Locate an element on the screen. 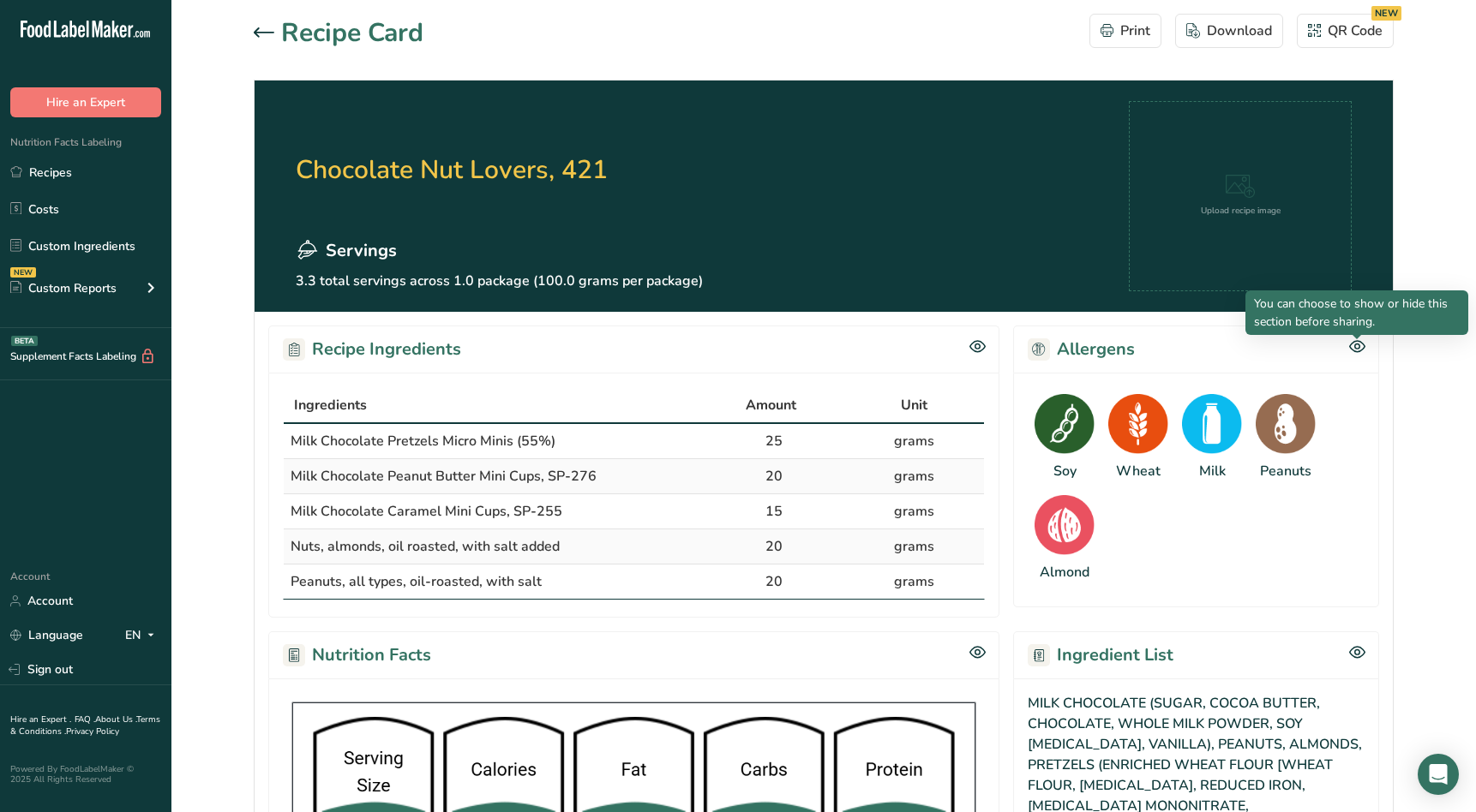  button: QR Code NEW is located at coordinates (1345, 30).